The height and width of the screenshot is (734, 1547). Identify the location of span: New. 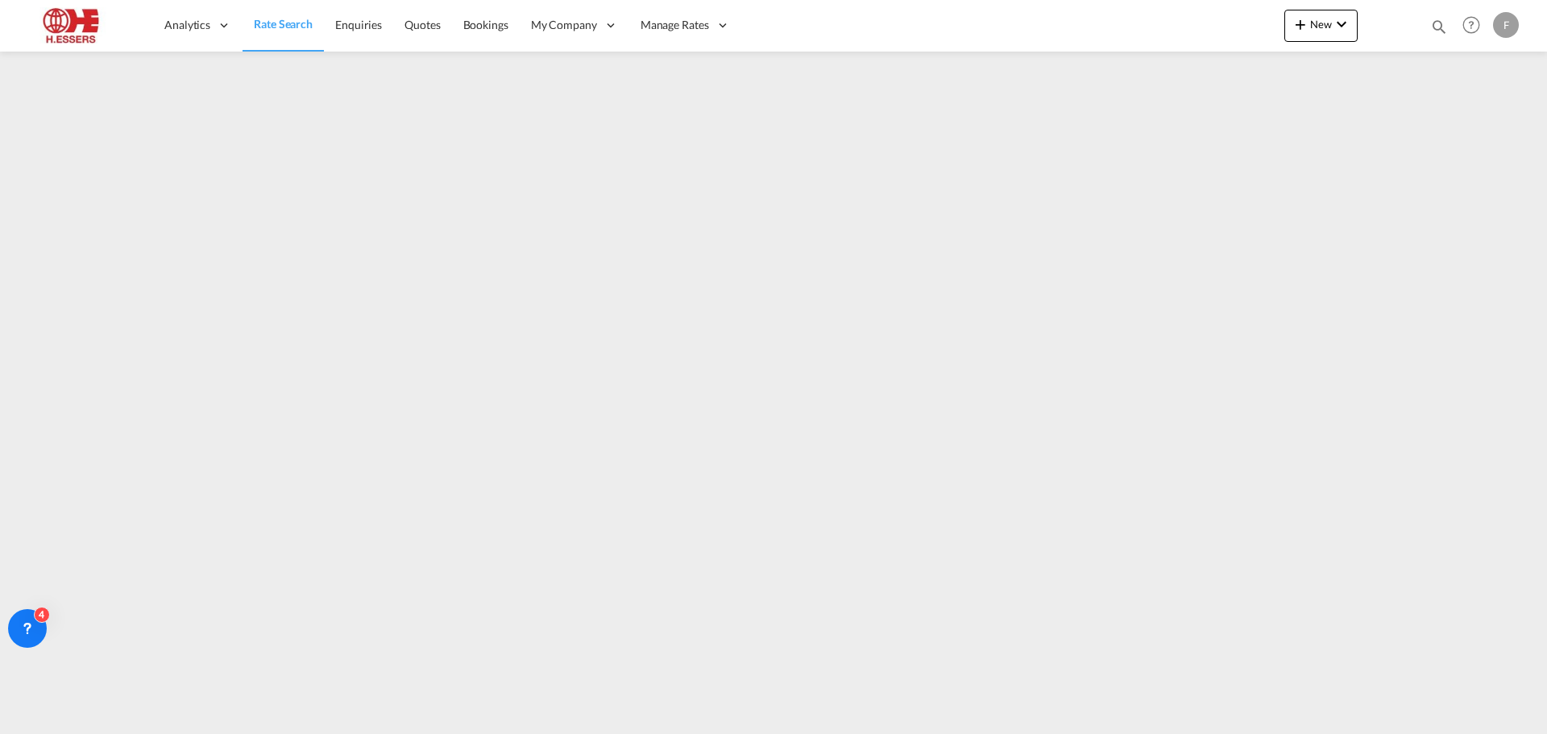
(1320, 24).